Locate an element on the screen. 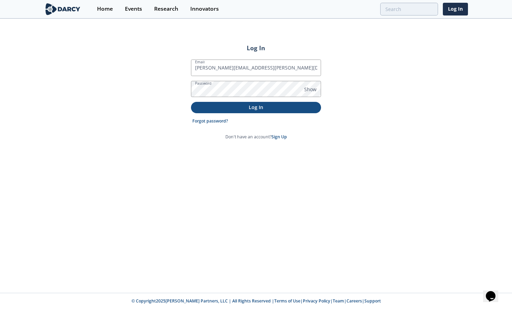 The image size is (512, 309). a: Forgot password? is located at coordinates (210, 121).